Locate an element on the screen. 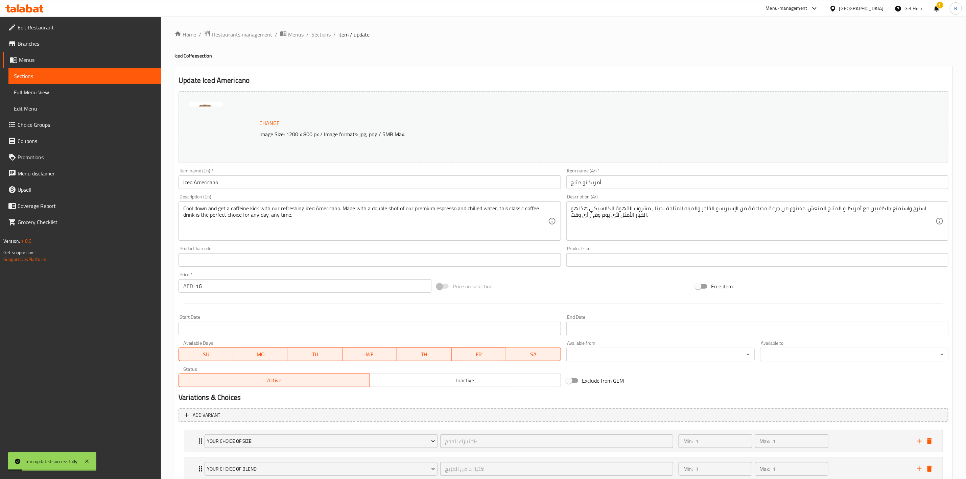  span: TU is located at coordinates (315, 354).